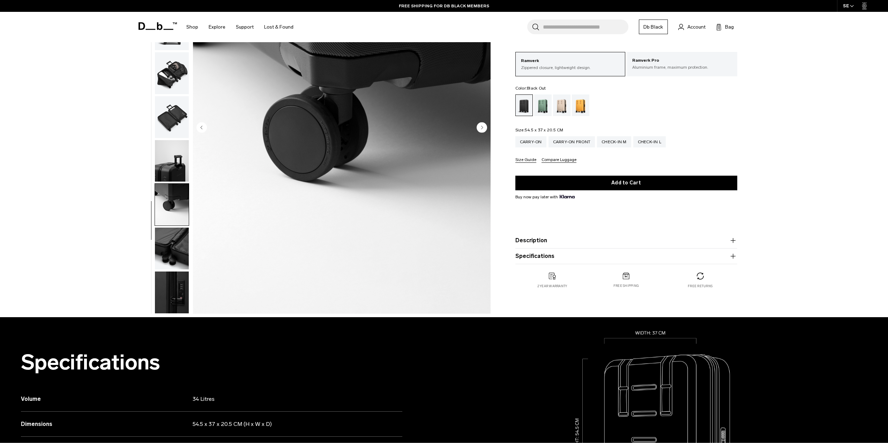 This screenshot has width=888, height=443. Describe the element at coordinates (107, 425) in the screenshot. I see `h3: Dimensions` at that location.